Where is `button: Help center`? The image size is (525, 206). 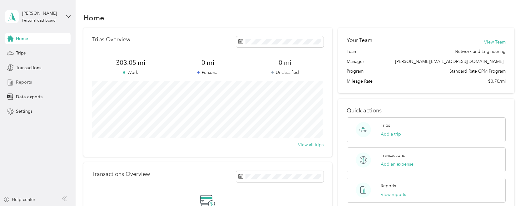 button: Help center is located at coordinates (19, 199).